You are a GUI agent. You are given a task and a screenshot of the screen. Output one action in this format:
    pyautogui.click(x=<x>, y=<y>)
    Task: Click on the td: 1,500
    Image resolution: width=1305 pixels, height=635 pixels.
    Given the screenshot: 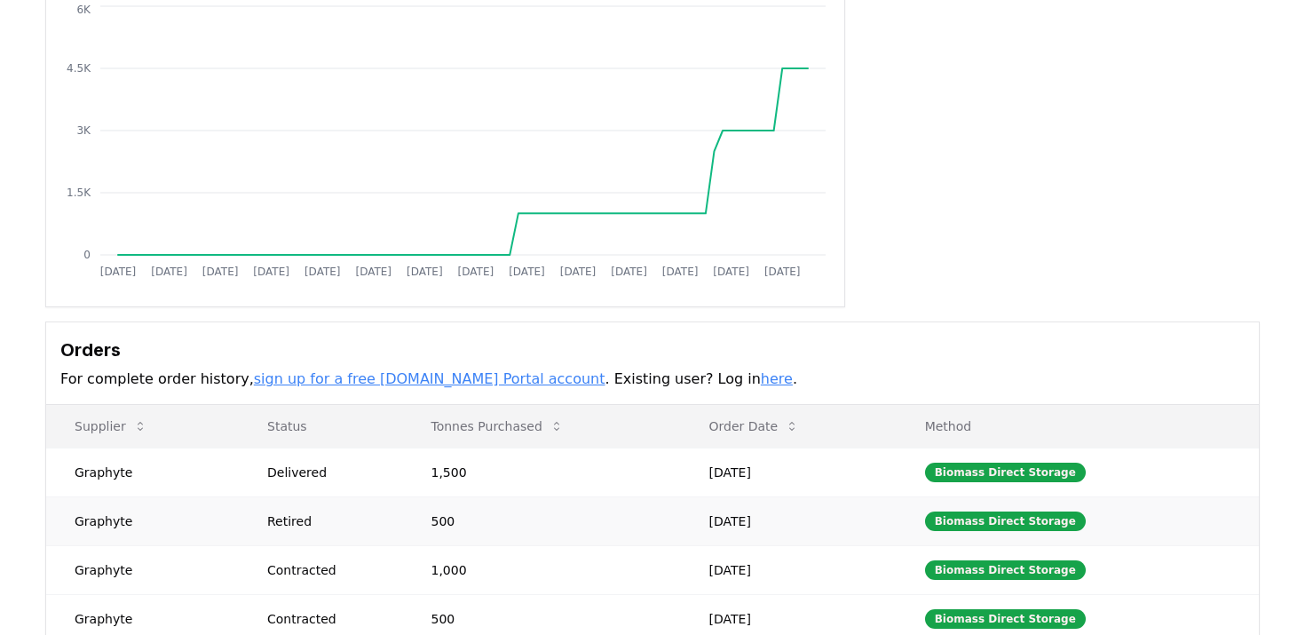 What is the action you would take?
    pyautogui.click(x=541, y=471)
    